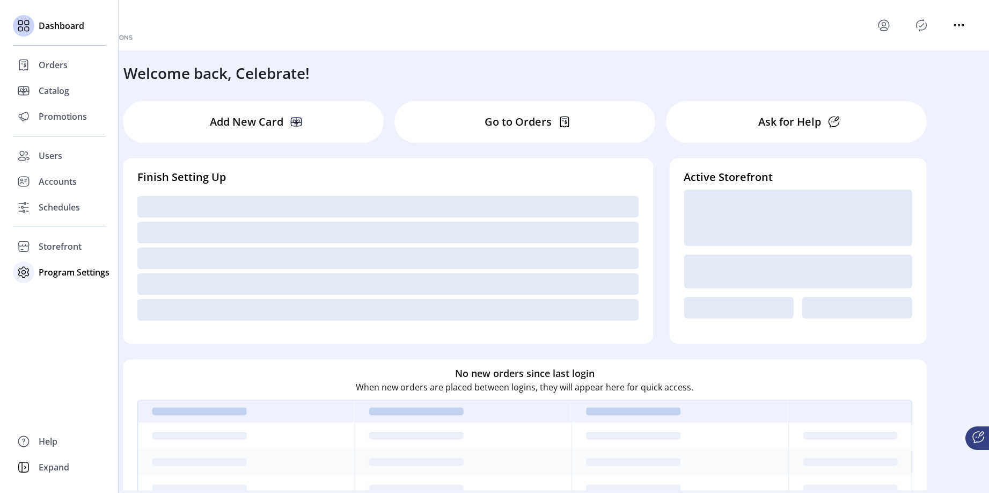 The width and height of the screenshot is (989, 493). I want to click on span: Dashboard, so click(61, 26).